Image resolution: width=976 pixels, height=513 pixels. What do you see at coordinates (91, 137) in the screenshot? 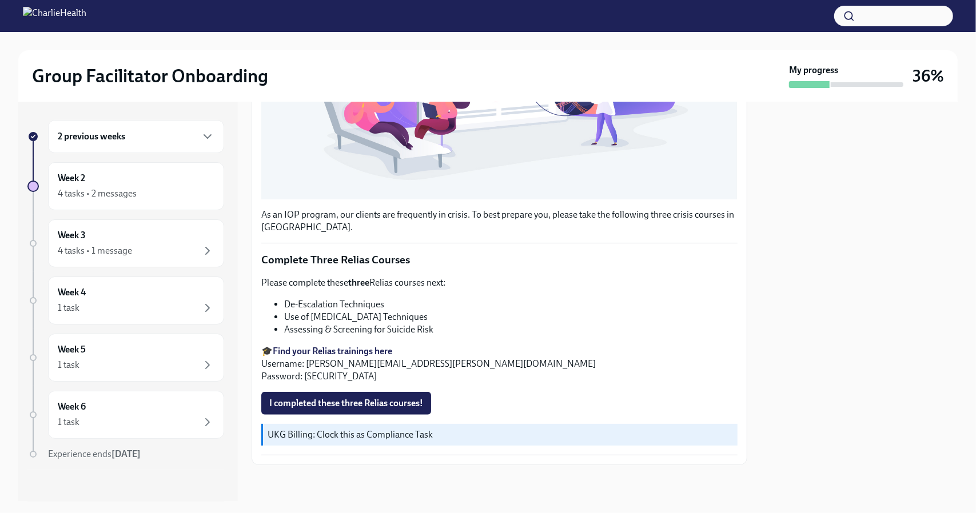
I see `h6: 2 previous weeks` at bounding box center [91, 137].